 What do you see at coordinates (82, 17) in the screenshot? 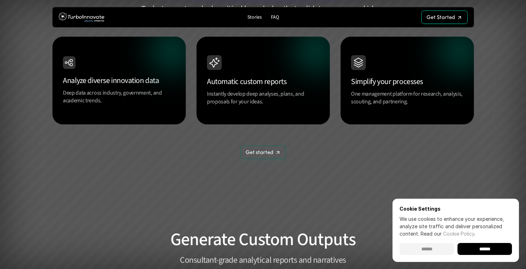
I see `img: TurboInnovate Logo` at bounding box center [82, 17].